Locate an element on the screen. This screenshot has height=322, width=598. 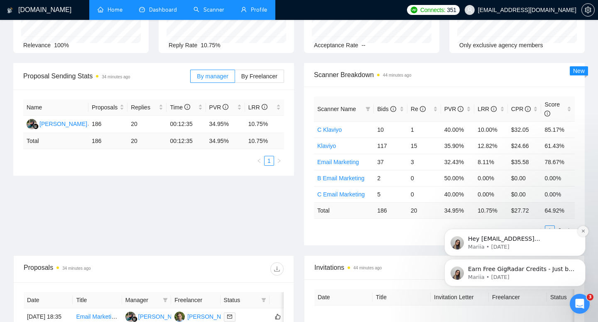
span: dashboard is located at coordinates (142, 10).